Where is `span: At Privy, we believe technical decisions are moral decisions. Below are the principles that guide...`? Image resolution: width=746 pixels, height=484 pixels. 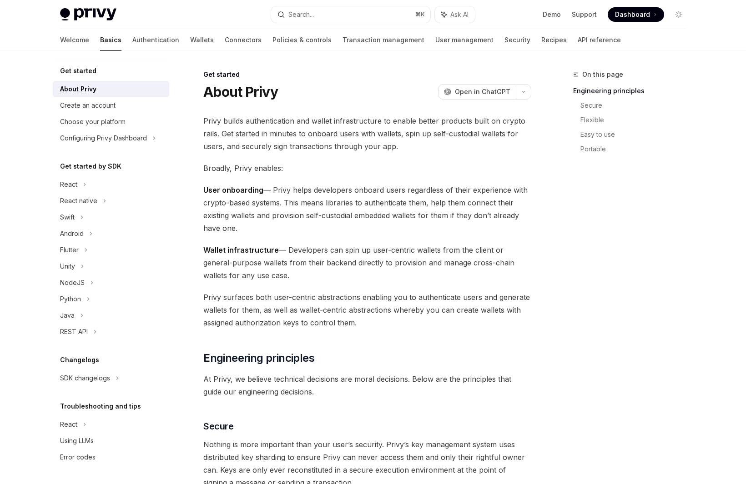 span: At Privy, we believe technical decisions are moral decisions. Below are the principles that guide... is located at coordinates (367, 386).